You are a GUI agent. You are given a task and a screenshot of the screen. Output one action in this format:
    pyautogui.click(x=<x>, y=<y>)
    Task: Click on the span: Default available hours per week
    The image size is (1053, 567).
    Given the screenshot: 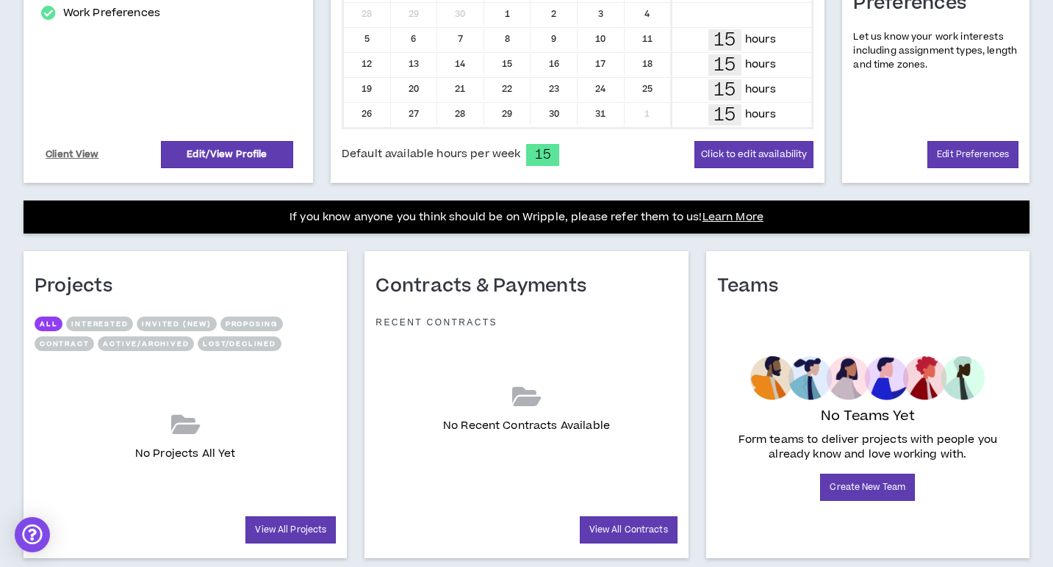 What is the action you would take?
    pyautogui.click(x=431, y=154)
    